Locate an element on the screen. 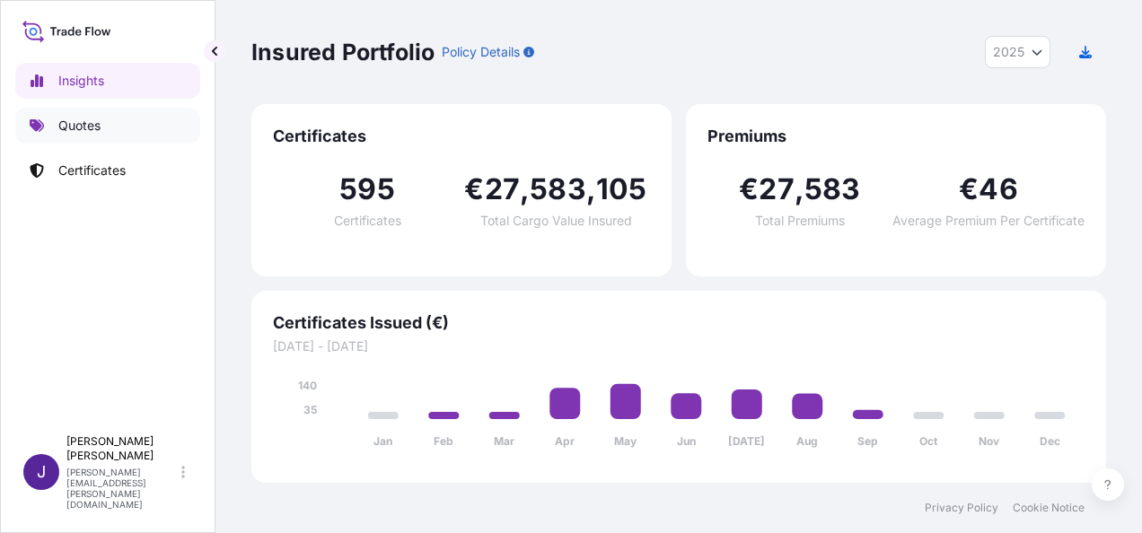  p: Cookie Notice is located at coordinates (1049, 508).